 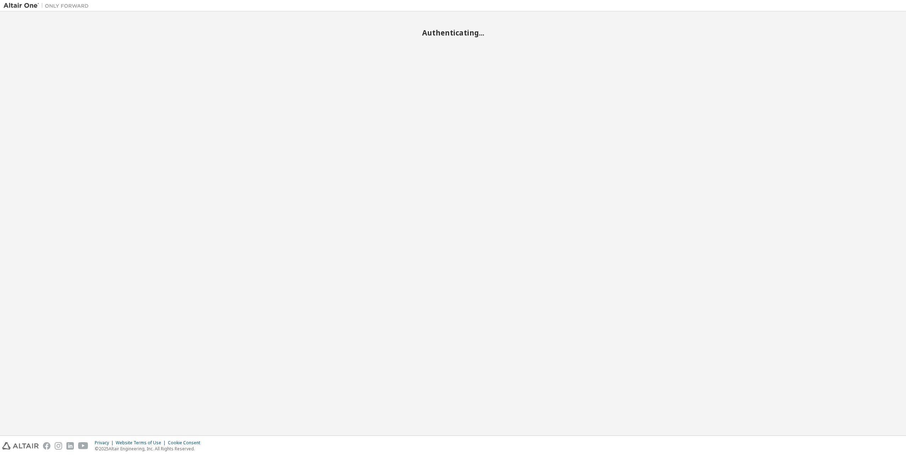 What do you see at coordinates (83, 446) in the screenshot?
I see `img: youtube.svg` at bounding box center [83, 446].